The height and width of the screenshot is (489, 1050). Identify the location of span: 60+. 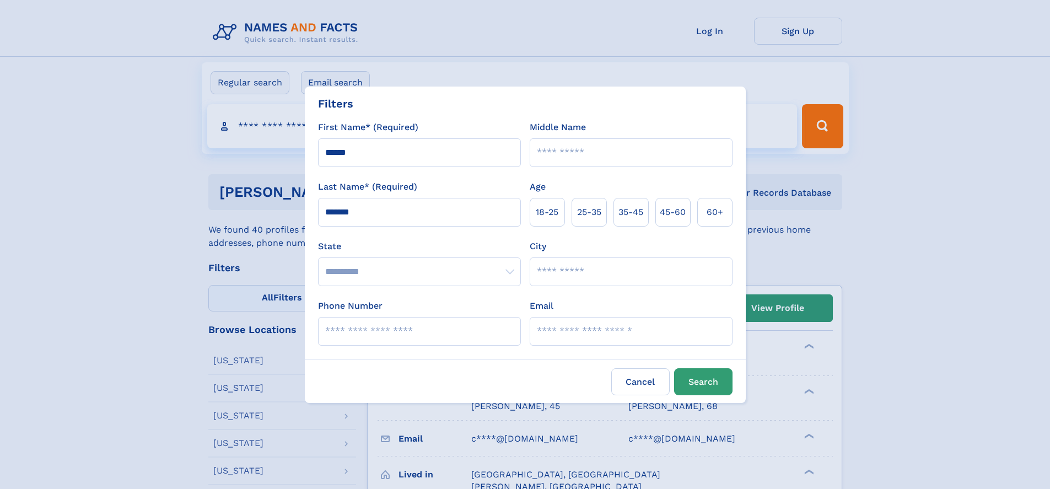
(715, 212).